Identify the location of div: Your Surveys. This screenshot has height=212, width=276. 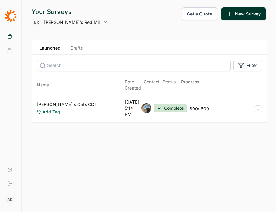
(70, 12).